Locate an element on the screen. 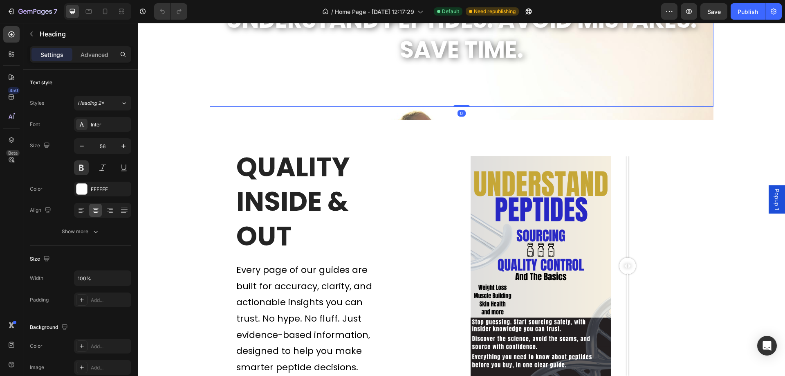  h2: Quality Inside & Out is located at coordinates (171, 179).